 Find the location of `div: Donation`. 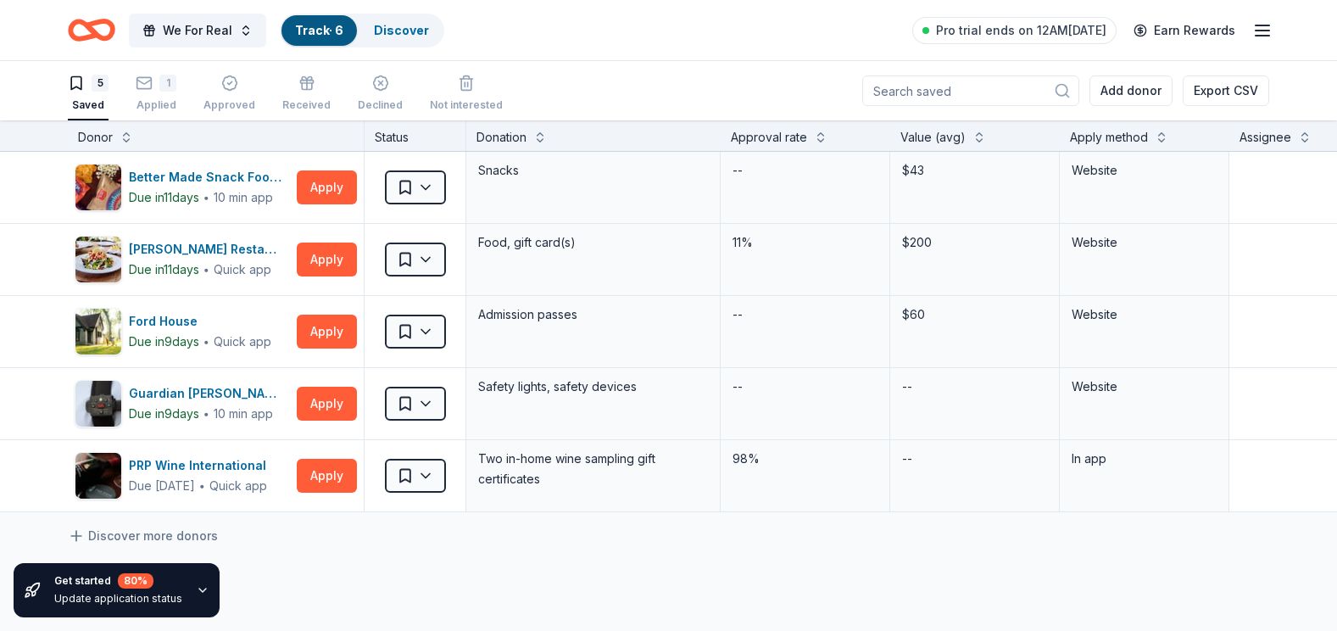

div: Donation is located at coordinates (501, 137).